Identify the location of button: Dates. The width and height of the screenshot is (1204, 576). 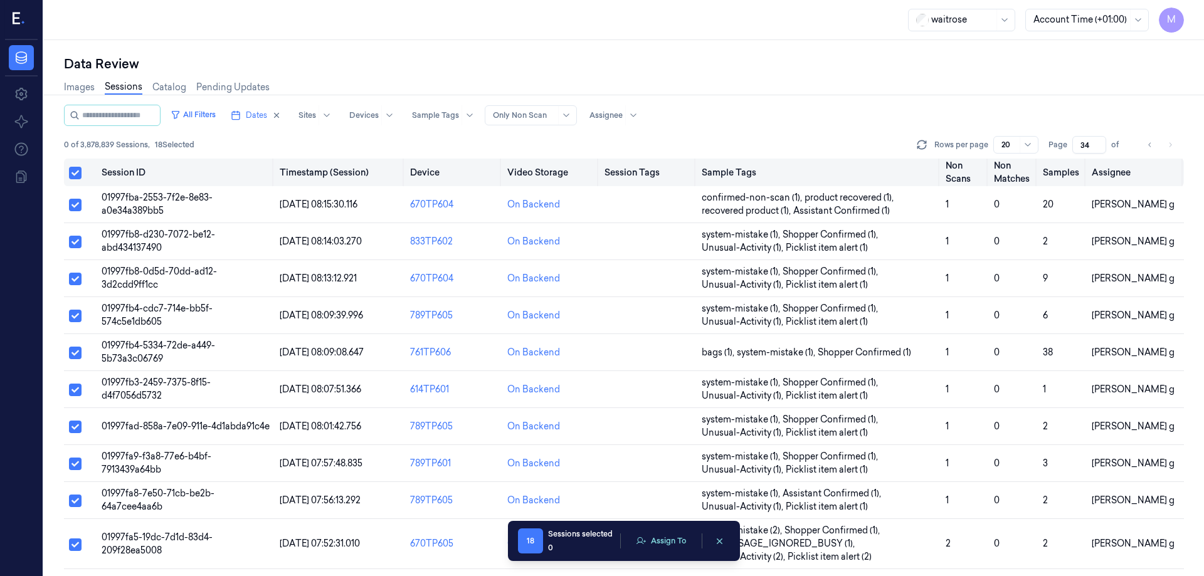
(256, 115).